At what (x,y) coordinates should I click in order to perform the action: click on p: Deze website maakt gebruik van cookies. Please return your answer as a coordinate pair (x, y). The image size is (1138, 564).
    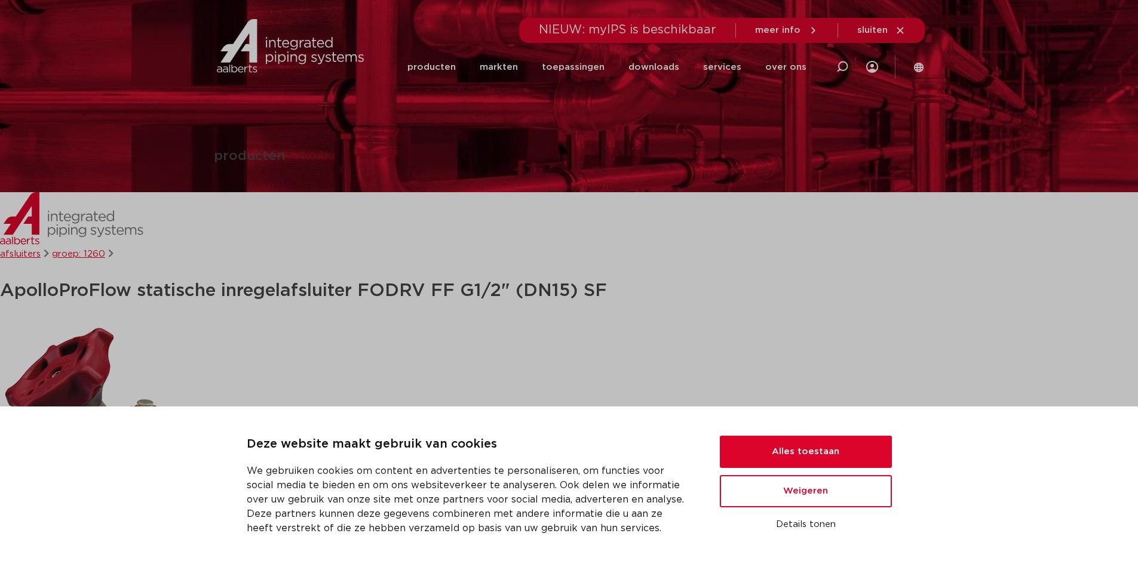
    Looking at the image, I should click on (469, 445).